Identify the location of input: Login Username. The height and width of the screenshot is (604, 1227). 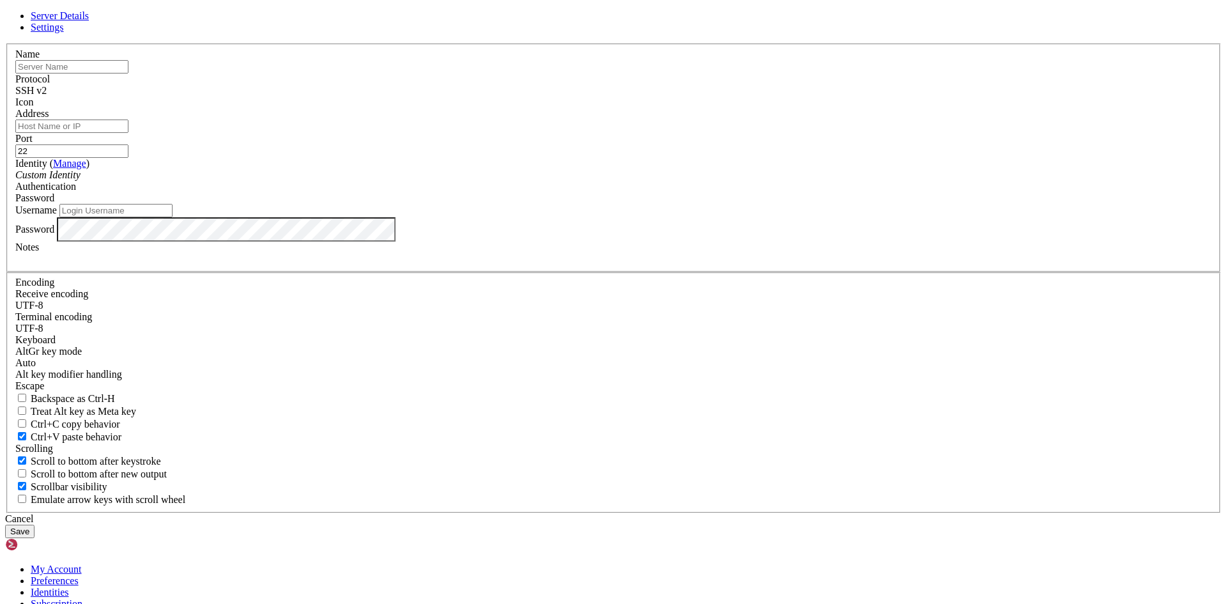
(116, 210).